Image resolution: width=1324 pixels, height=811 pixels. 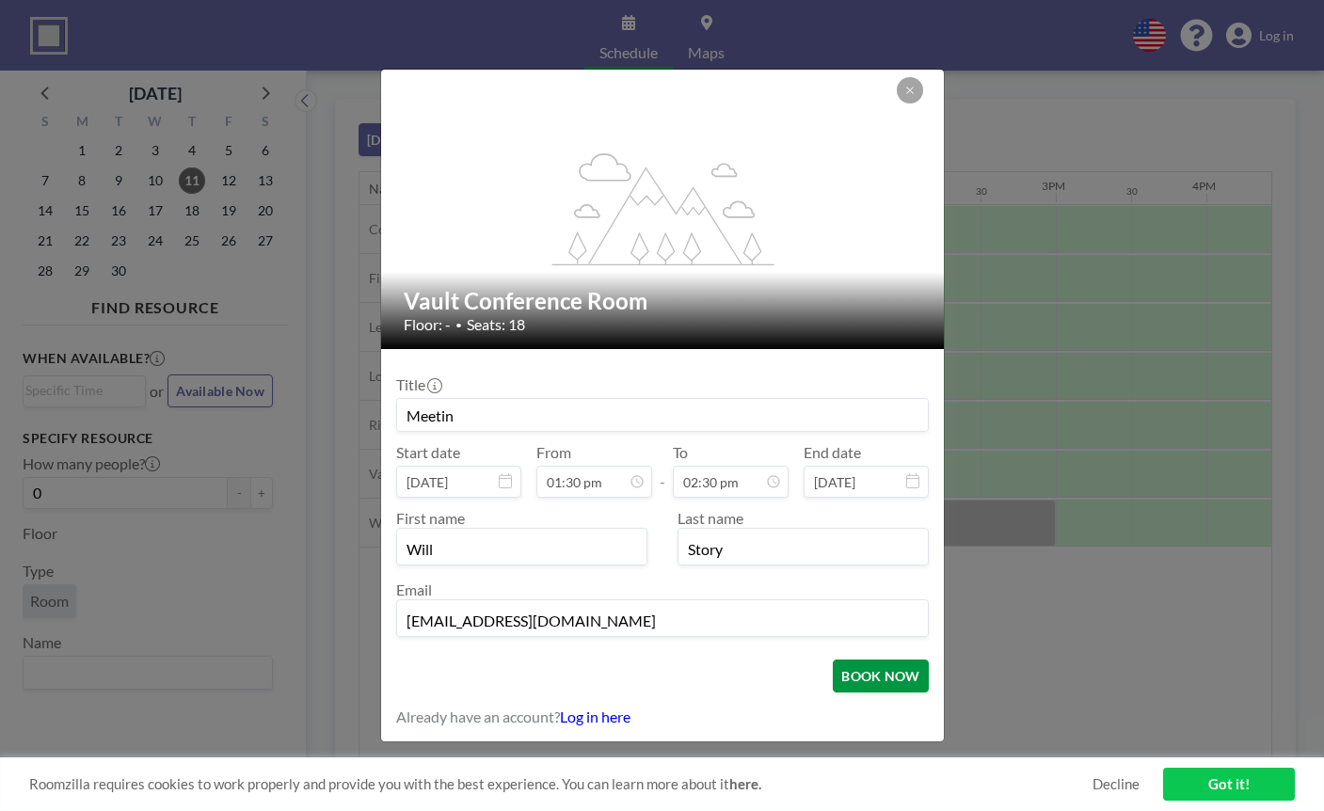 What do you see at coordinates (1116, 784) in the screenshot?
I see `a: Decline` at bounding box center [1116, 784].